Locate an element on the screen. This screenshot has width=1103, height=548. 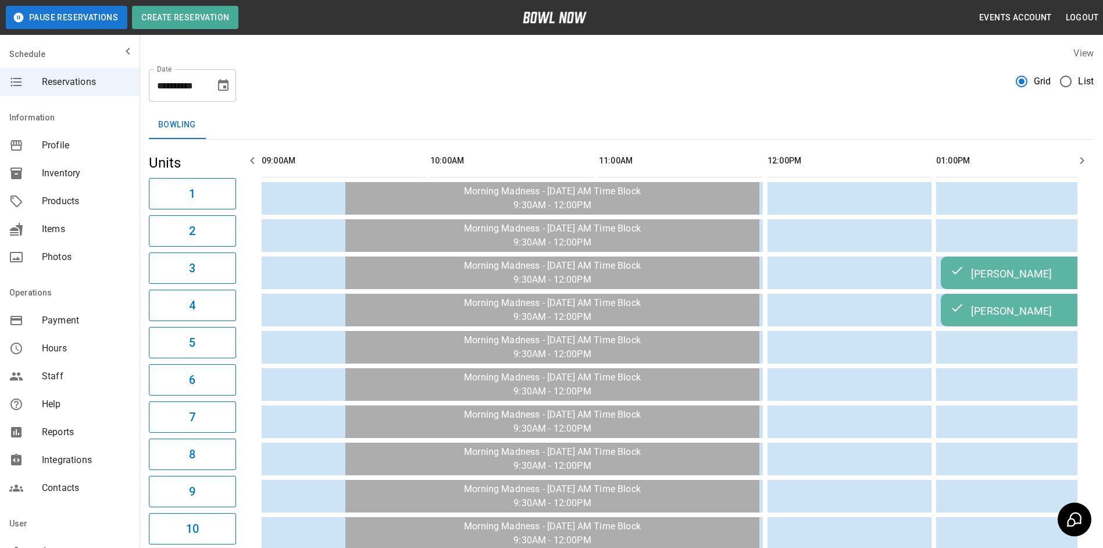
h6: 6 is located at coordinates (192, 380).